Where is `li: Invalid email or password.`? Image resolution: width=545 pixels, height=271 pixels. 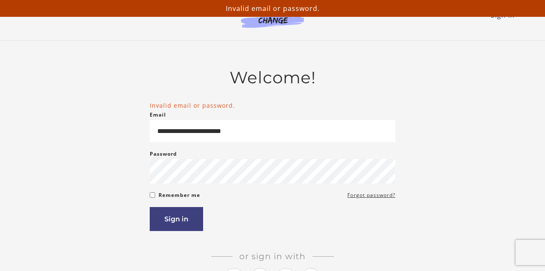 li: Invalid email or password. is located at coordinates (272, 105).